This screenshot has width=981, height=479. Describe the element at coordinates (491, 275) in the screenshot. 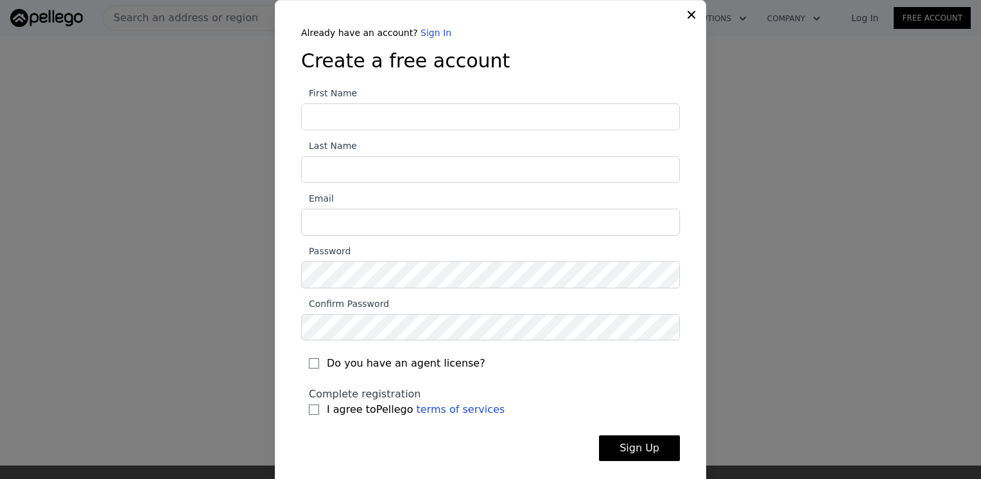

I see `input: Password` at that location.